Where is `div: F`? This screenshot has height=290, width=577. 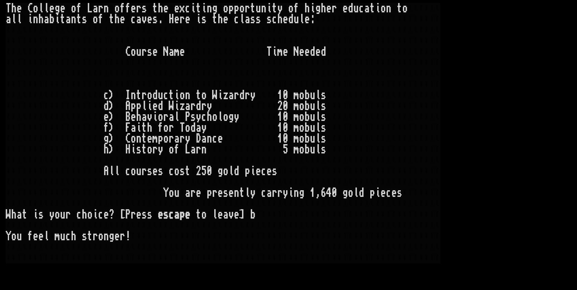 div: F is located at coordinates (128, 128).